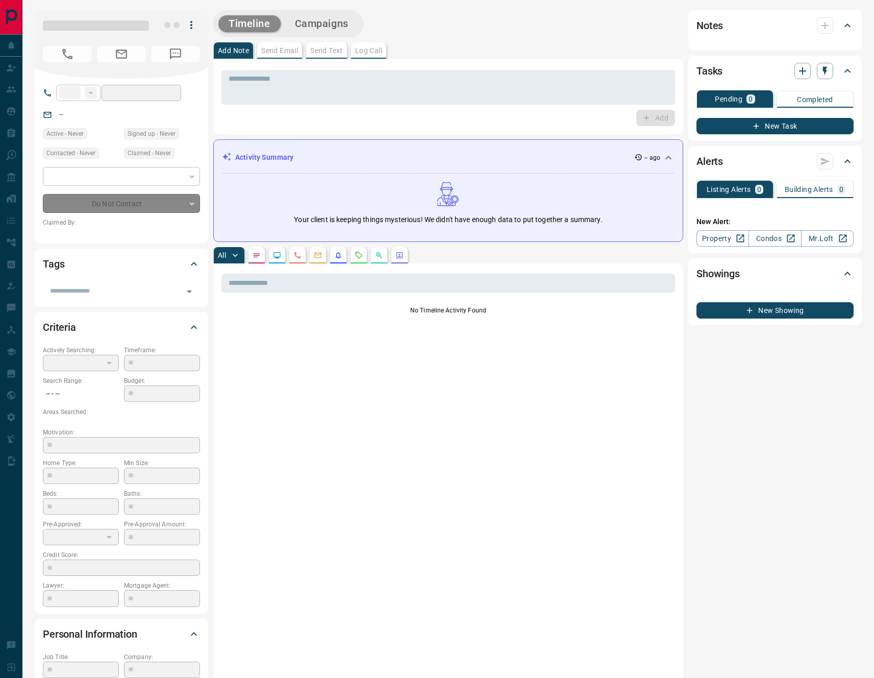  Describe the element at coordinates (149, 153) in the screenshot. I see `span: Claimed - Never` at that location.